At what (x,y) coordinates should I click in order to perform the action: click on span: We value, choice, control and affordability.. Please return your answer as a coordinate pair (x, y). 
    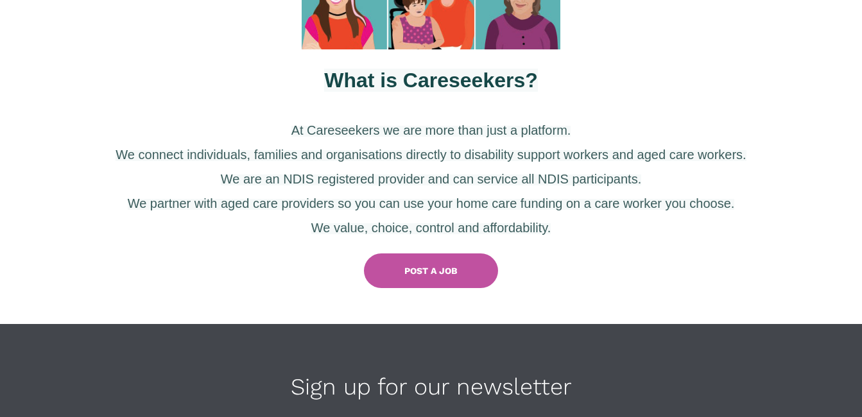
    Looking at the image, I should click on (432, 228).